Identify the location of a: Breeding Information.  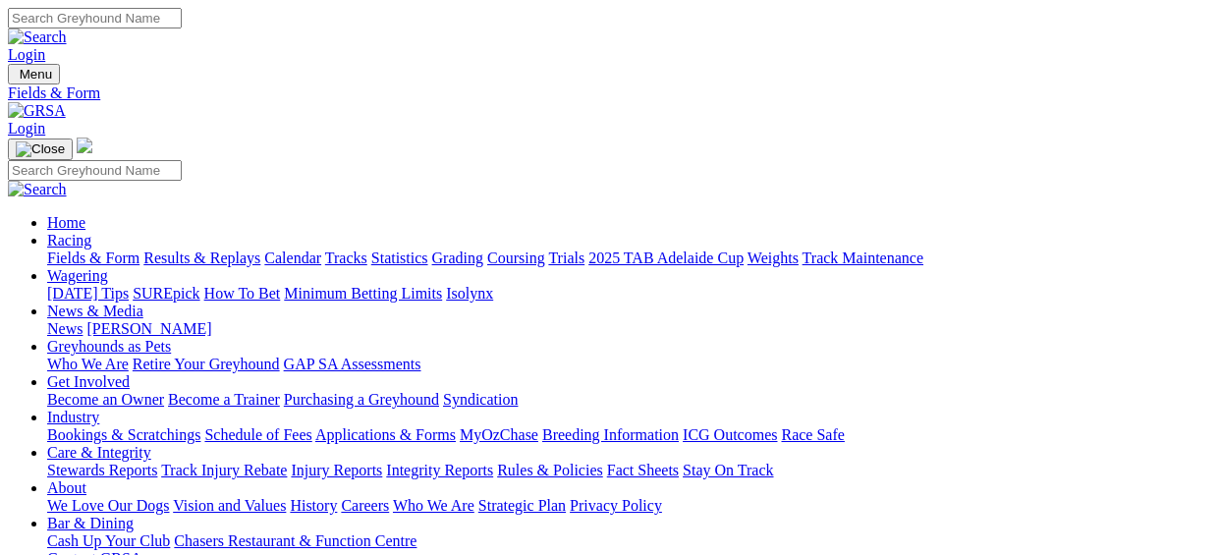
(610, 434).